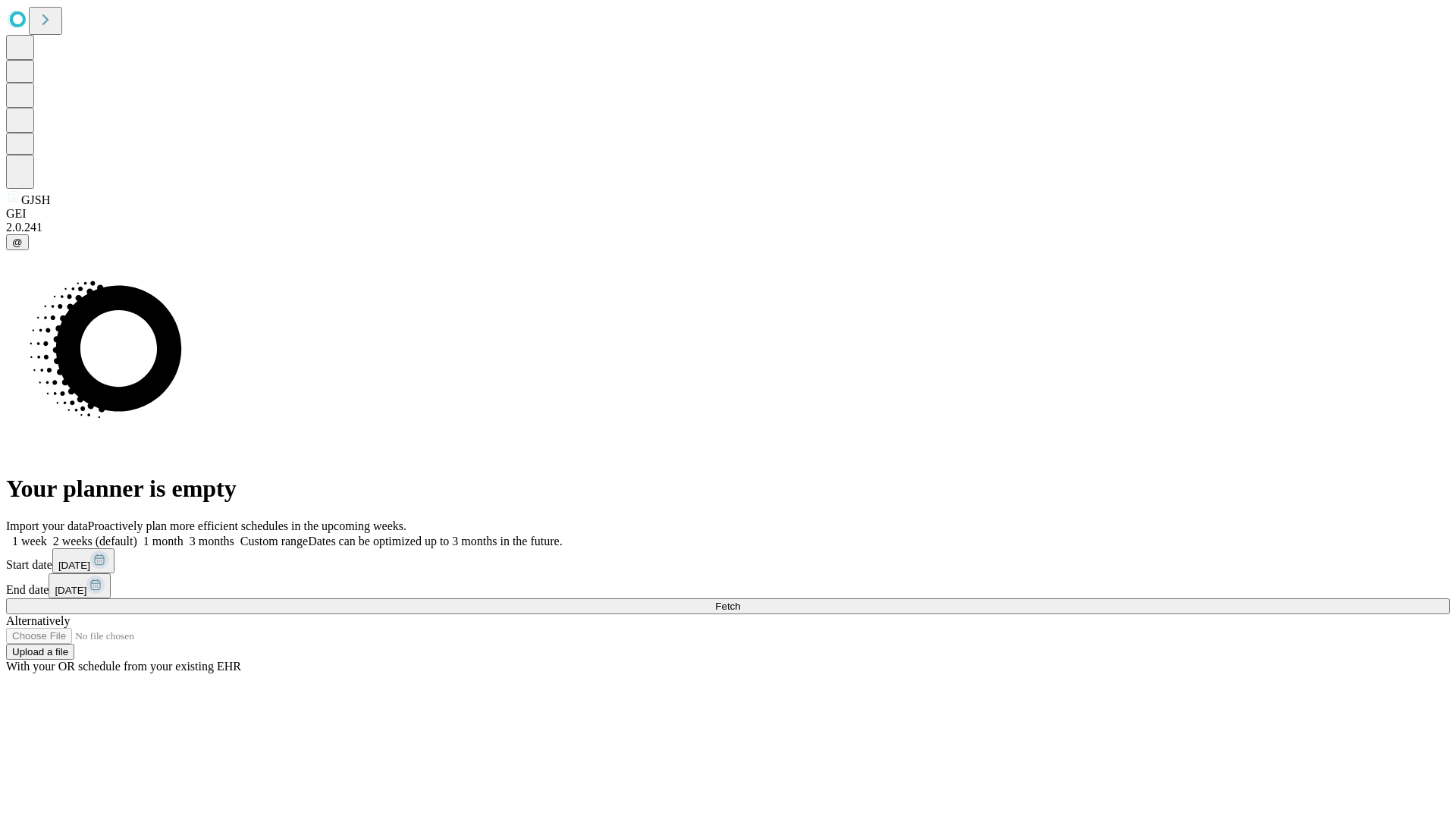 The width and height of the screenshot is (1456, 819). I want to click on div: End date, so click(728, 585).